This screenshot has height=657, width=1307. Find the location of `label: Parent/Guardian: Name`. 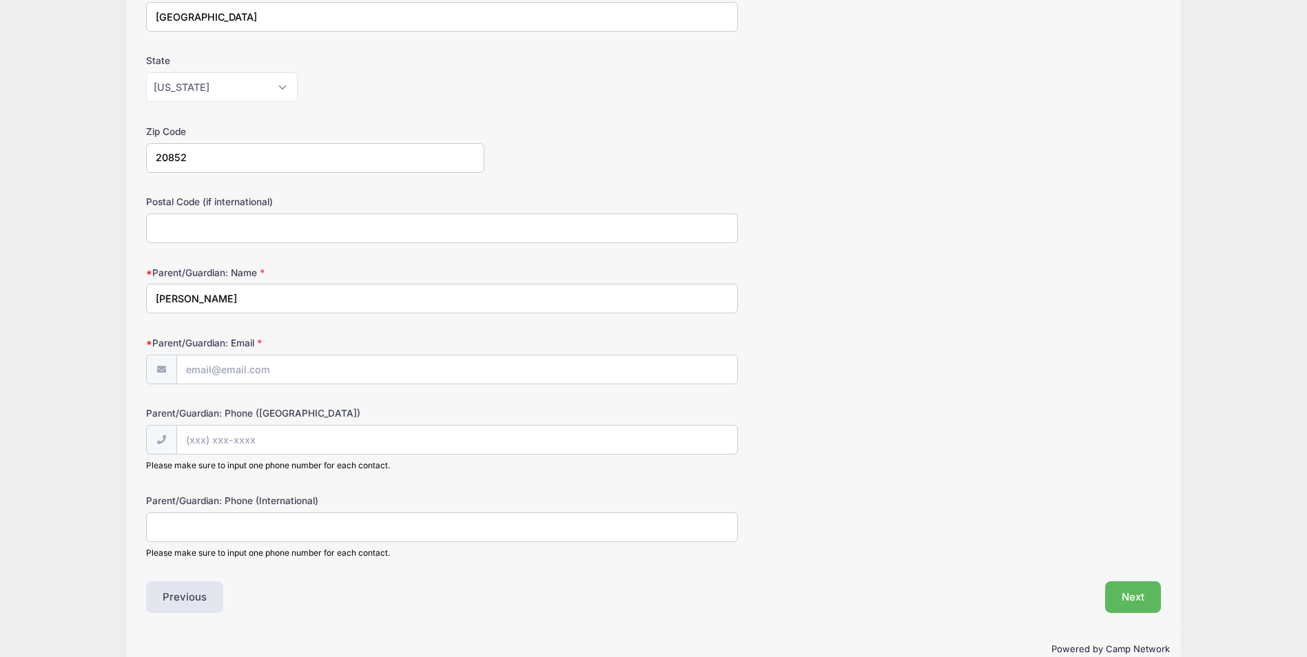

label: Parent/Guardian: Name is located at coordinates (315, 273).